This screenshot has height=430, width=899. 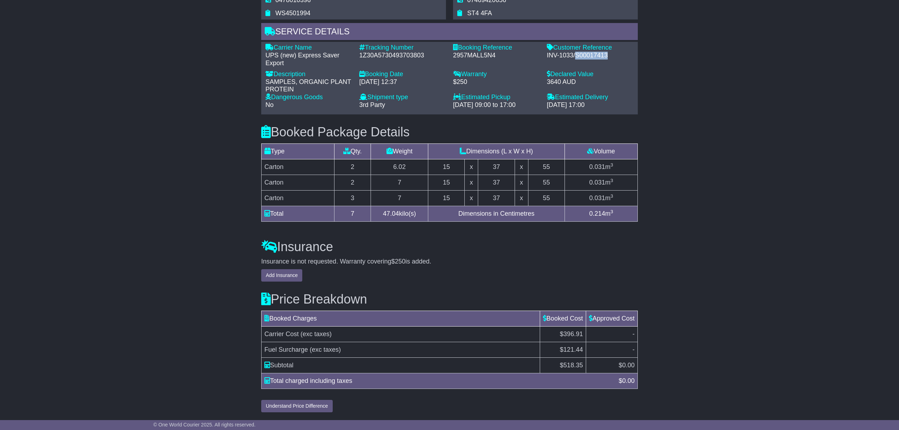 What do you see at coordinates (399, 213) in the screenshot?
I see `td: kilo(s)` at bounding box center [399, 213].